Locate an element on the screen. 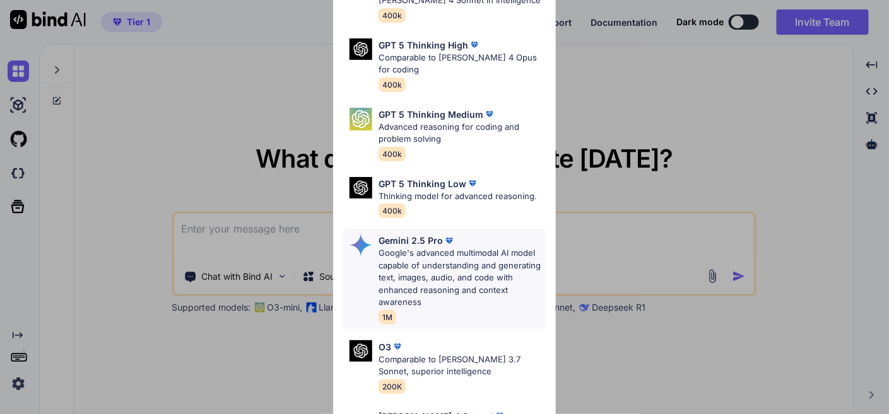  span: 1M is located at coordinates (387, 317).